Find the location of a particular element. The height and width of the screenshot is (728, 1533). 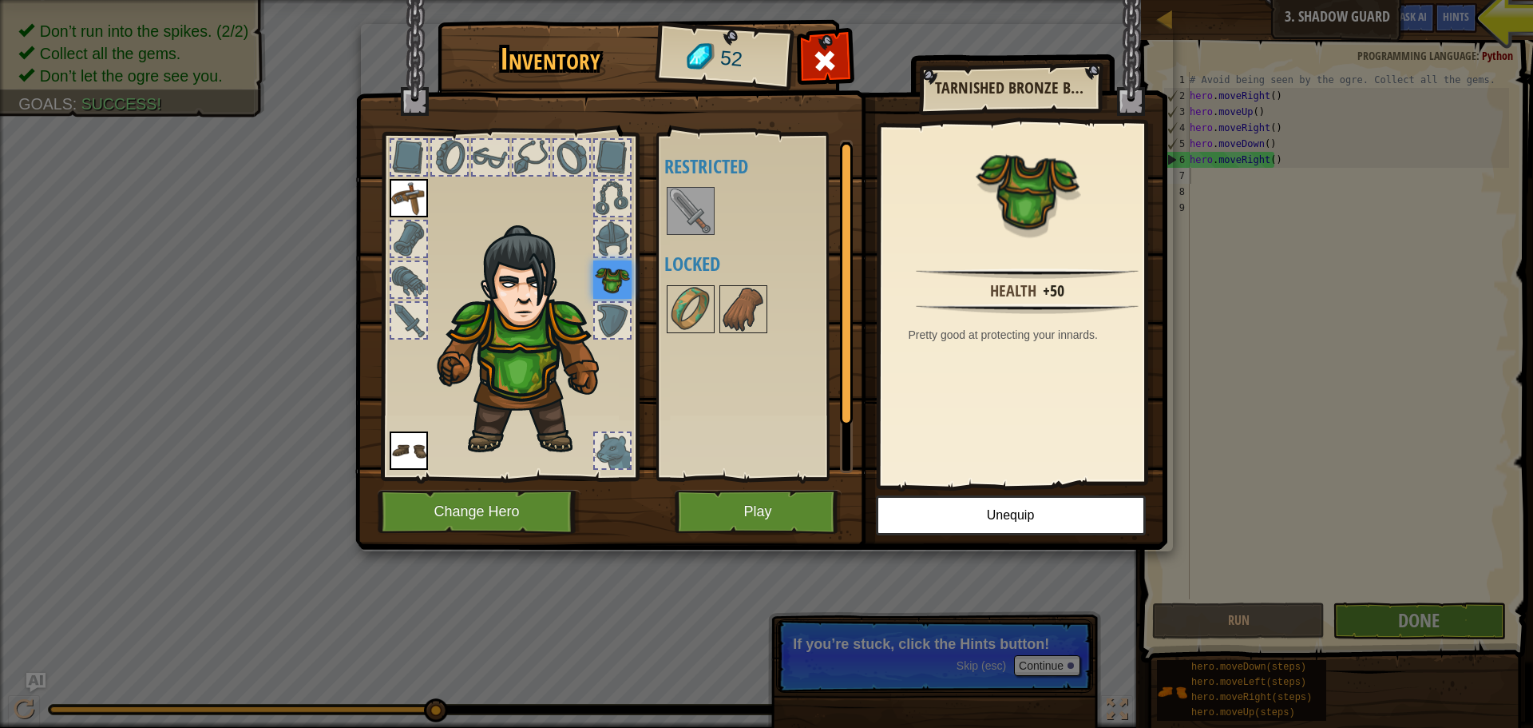

h1: Inventory is located at coordinates (550, 59).